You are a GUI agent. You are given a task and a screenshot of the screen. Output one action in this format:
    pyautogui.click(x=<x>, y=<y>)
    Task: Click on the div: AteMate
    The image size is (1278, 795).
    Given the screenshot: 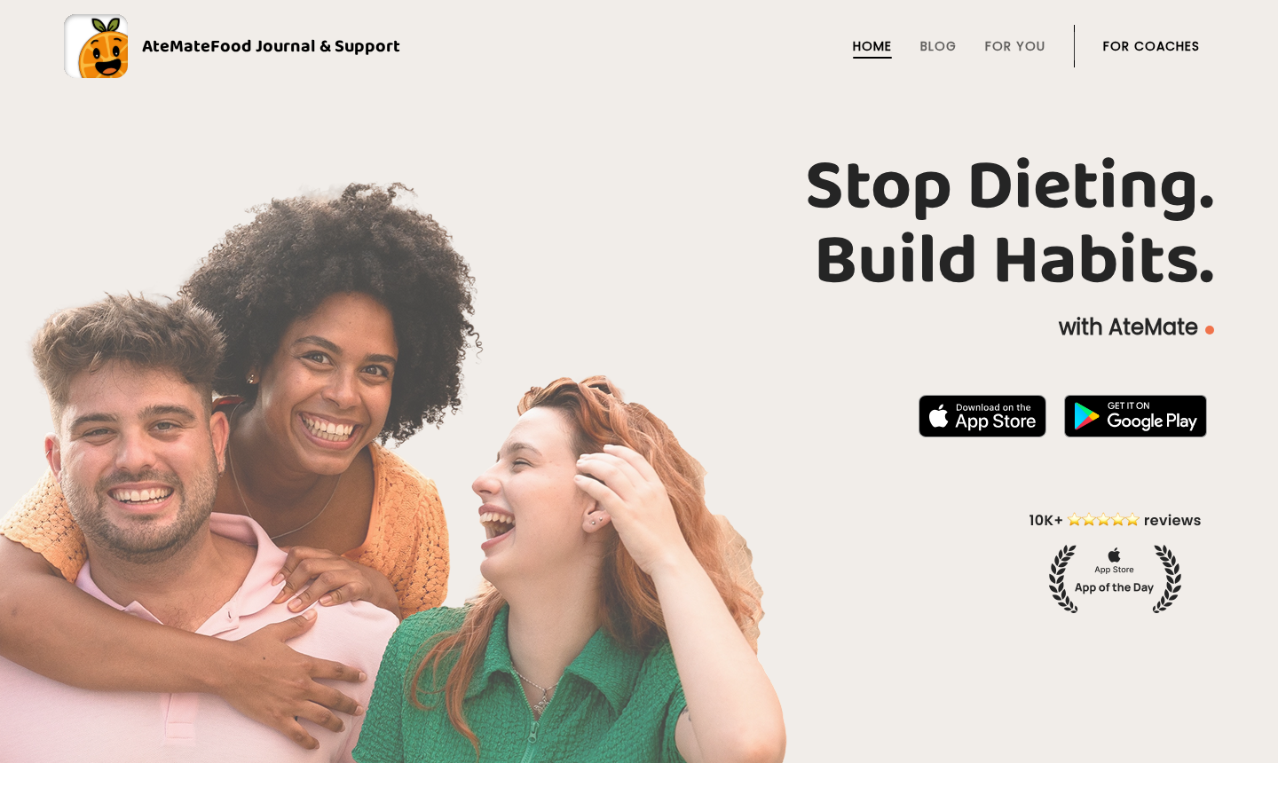 What is the action you would take?
    pyautogui.click(x=263, y=46)
    